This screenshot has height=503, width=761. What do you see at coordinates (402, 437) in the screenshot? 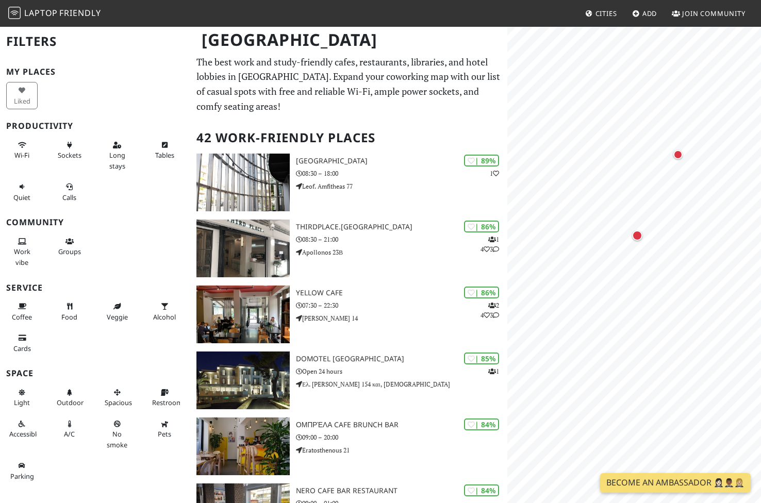
I see `p: 09:00 – 20:00` at bounding box center [402, 437].